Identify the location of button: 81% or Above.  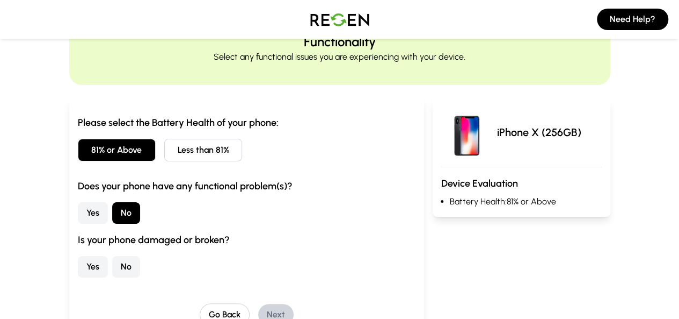
(117, 150).